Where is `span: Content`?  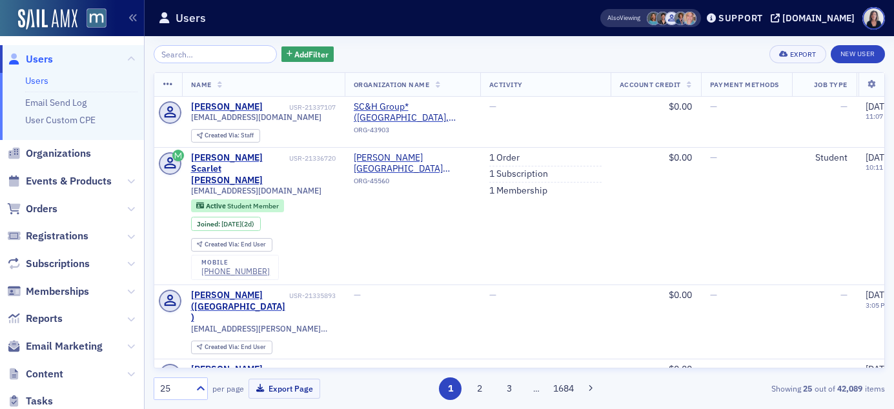 span: Content is located at coordinates (45, 374).